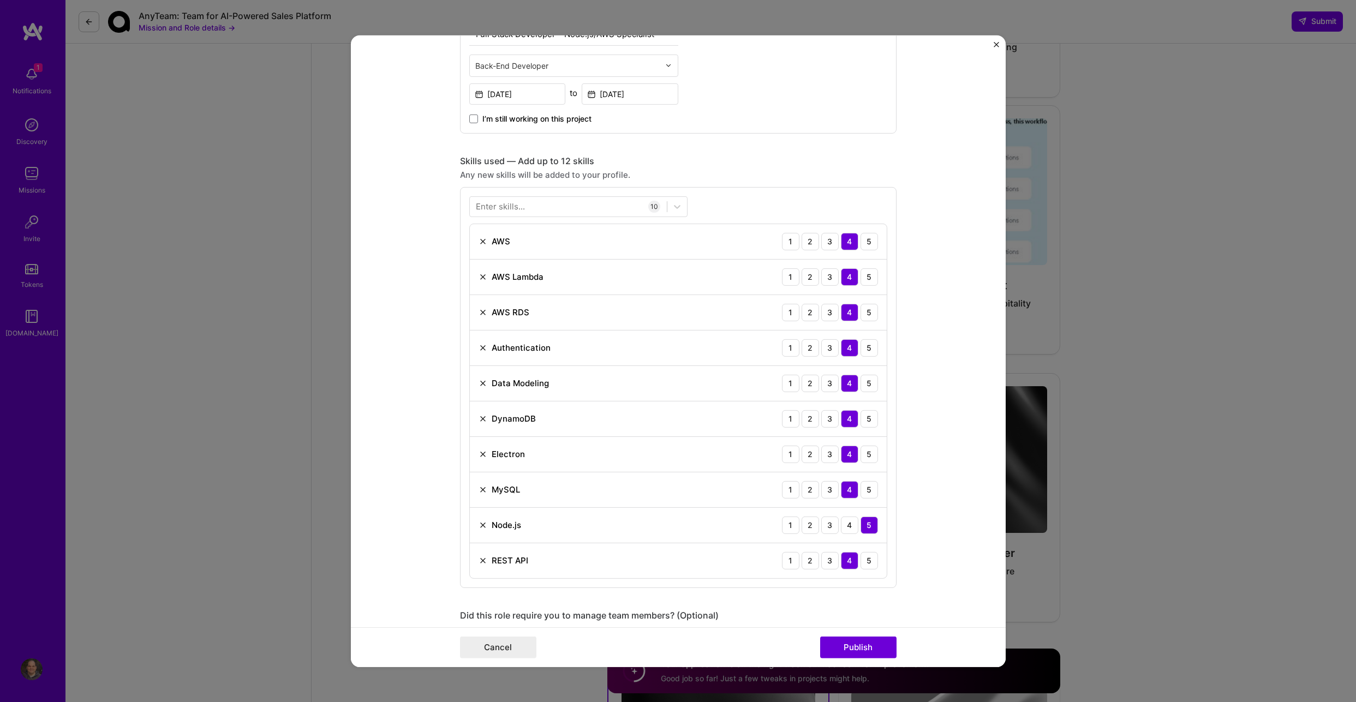  Describe the element at coordinates (520, 383) in the screenshot. I see `div: Data Modeling` at that location.